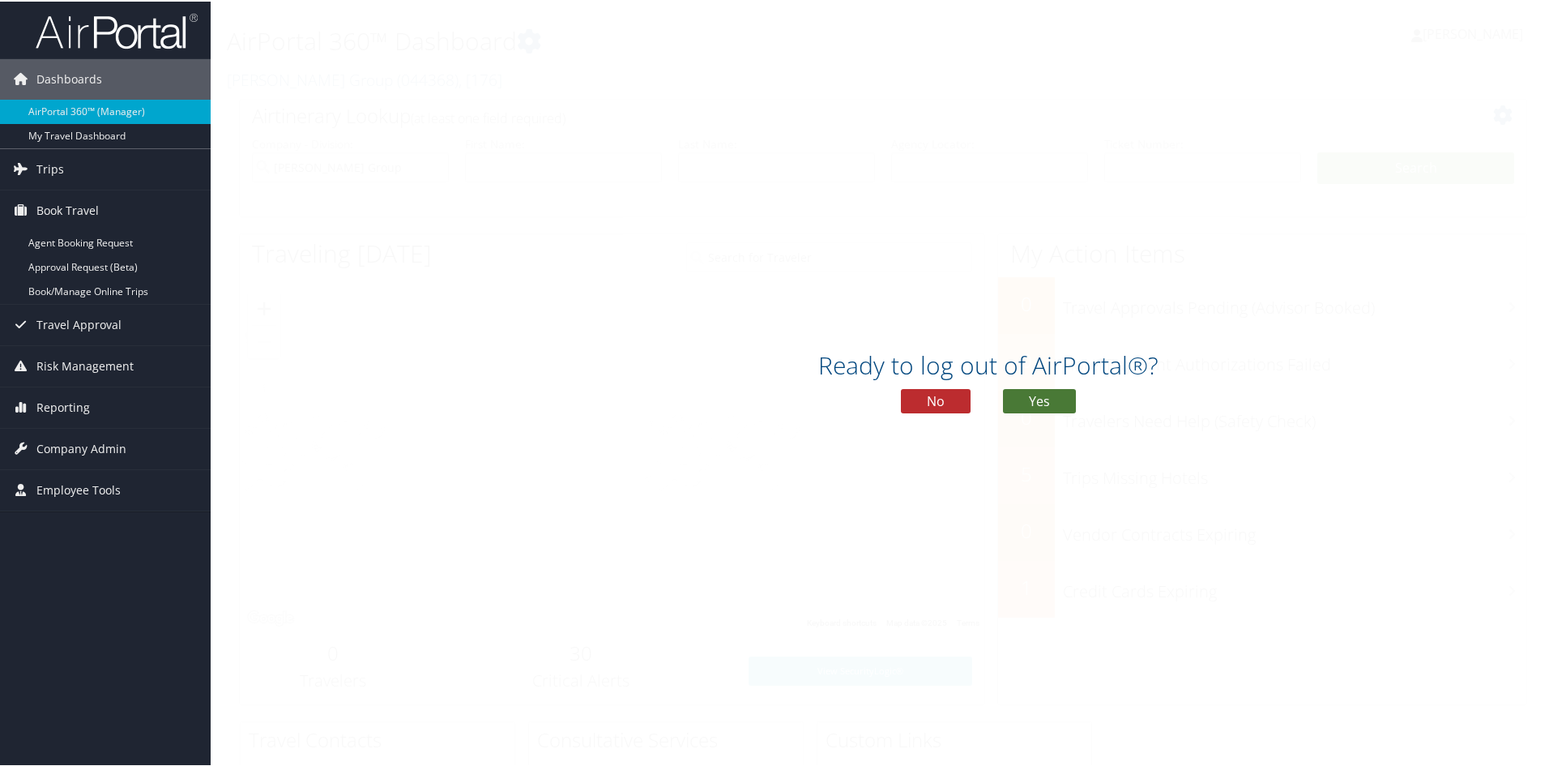  I want to click on span: Trips, so click(50, 168).